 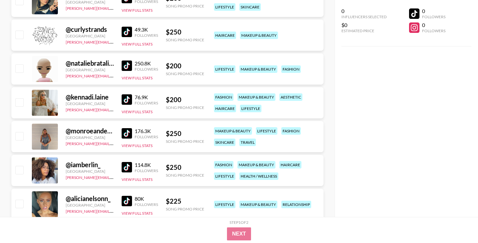 I want to click on div: 114.8K, so click(x=146, y=165).